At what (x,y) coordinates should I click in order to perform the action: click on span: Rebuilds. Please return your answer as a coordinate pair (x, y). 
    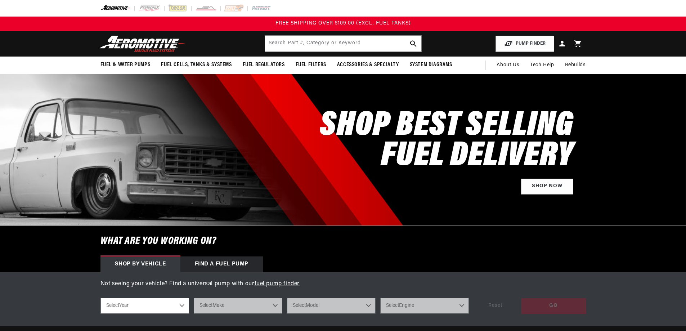
    Looking at the image, I should click on (576, 65).